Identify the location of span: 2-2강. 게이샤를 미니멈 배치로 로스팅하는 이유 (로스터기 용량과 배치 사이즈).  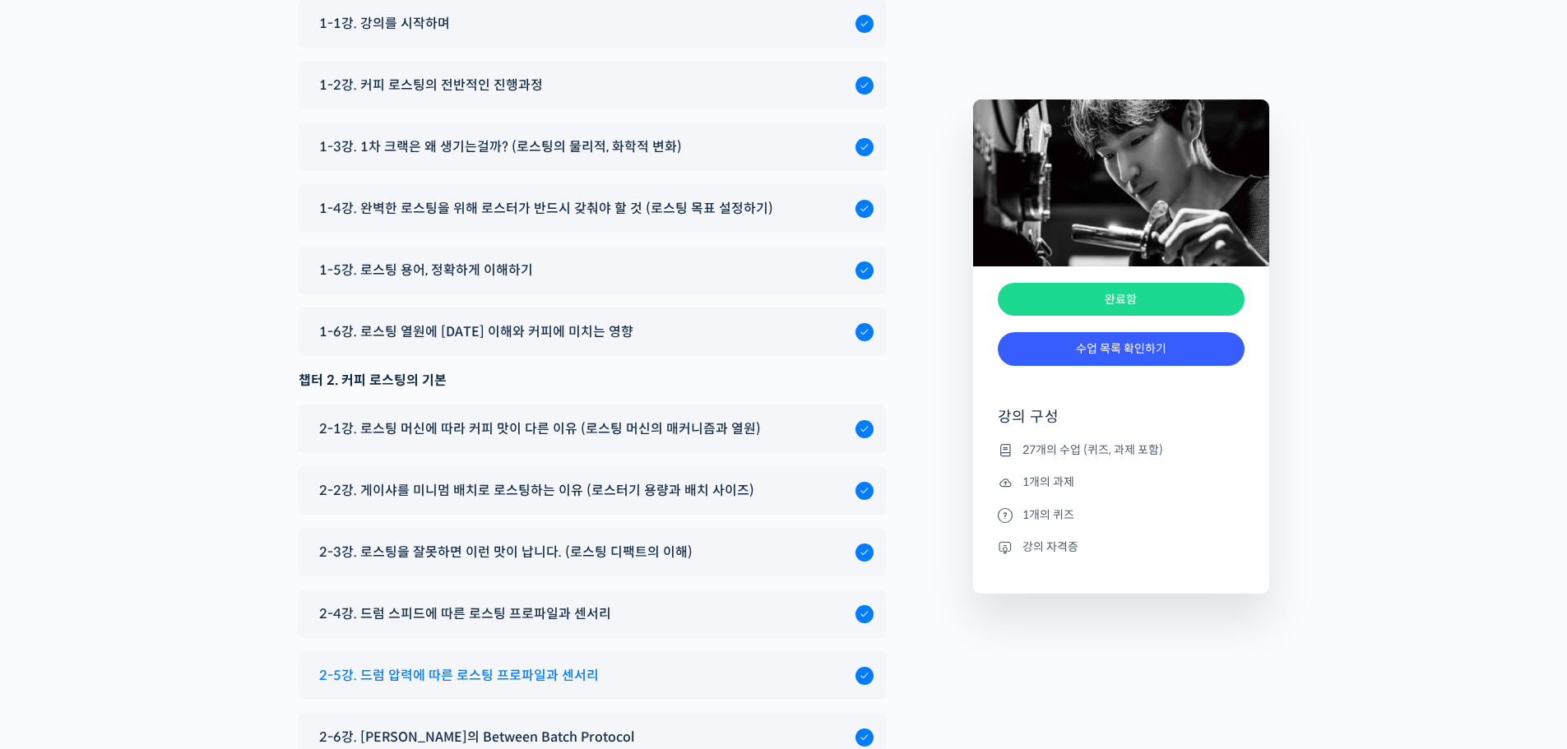
(536, 490).